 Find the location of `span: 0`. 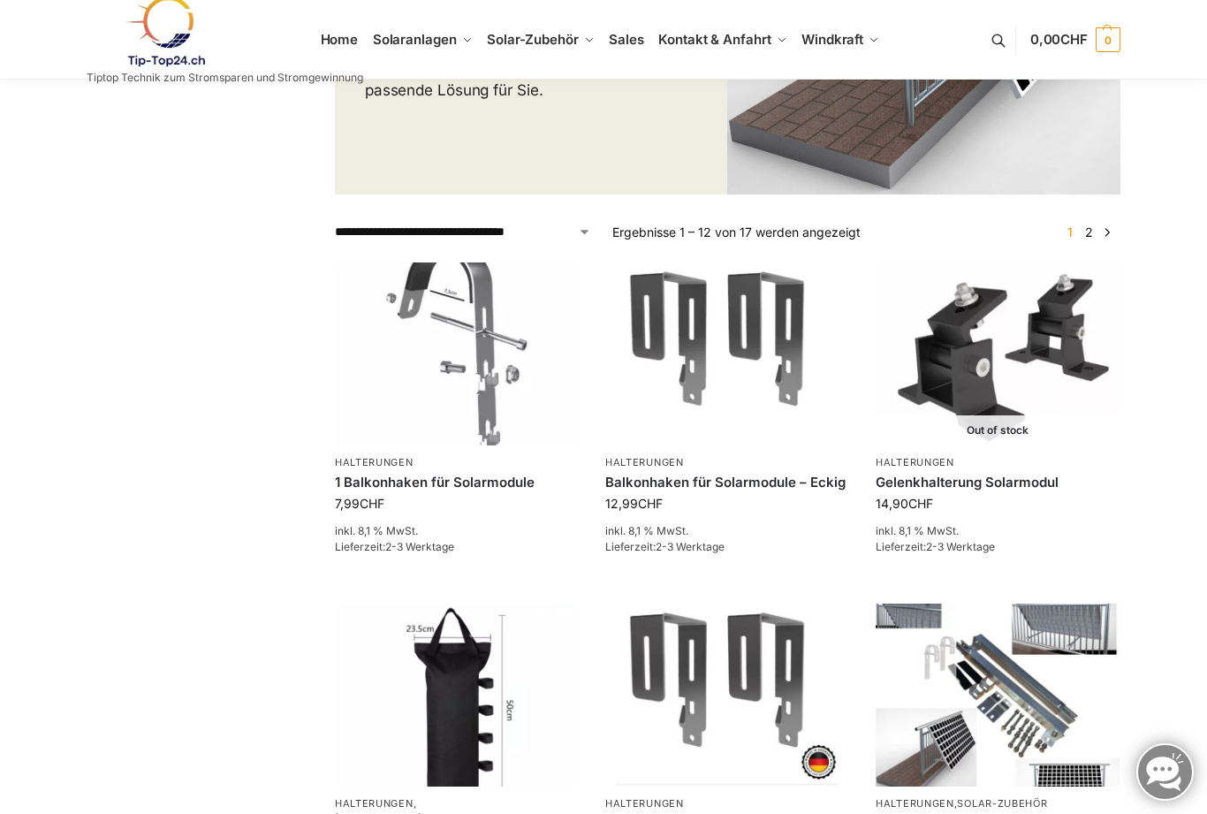

span: 0 is located at coordinates (1108, 40).